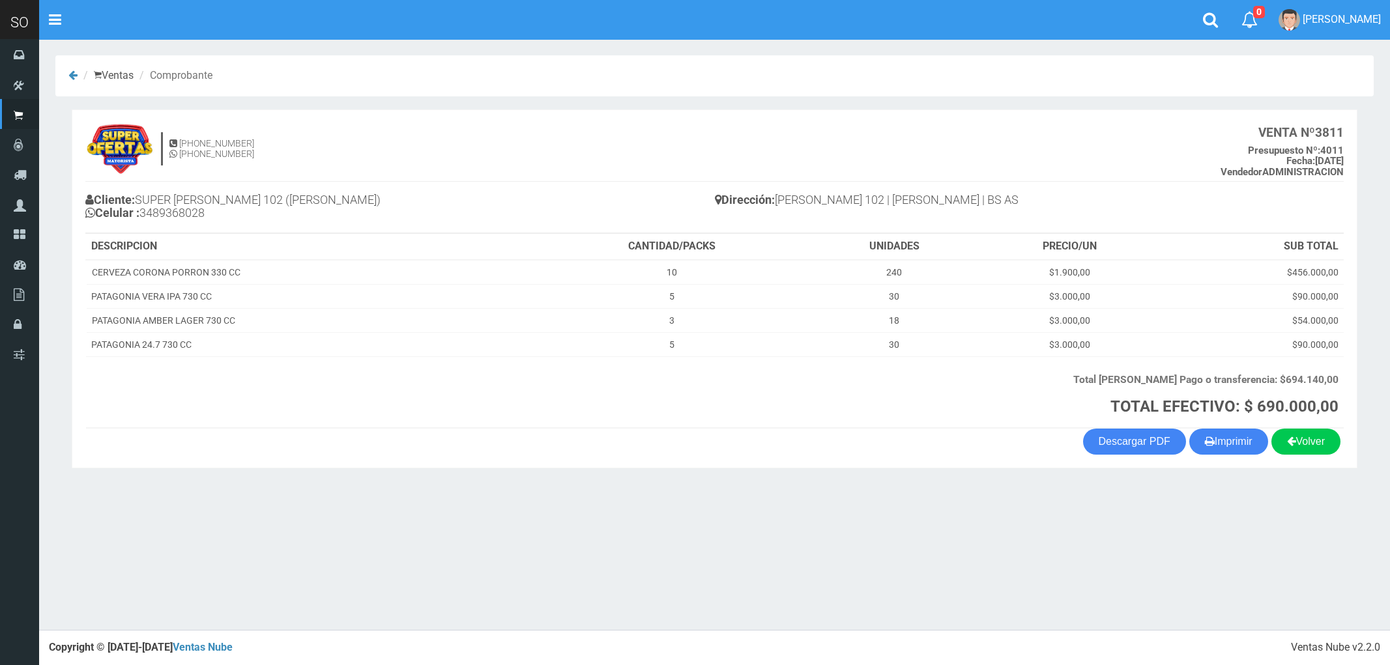 The width and height of the screenshot is (1390, 665). I want to click on th: CANTIDAD/PACKS, so click(671, 247).